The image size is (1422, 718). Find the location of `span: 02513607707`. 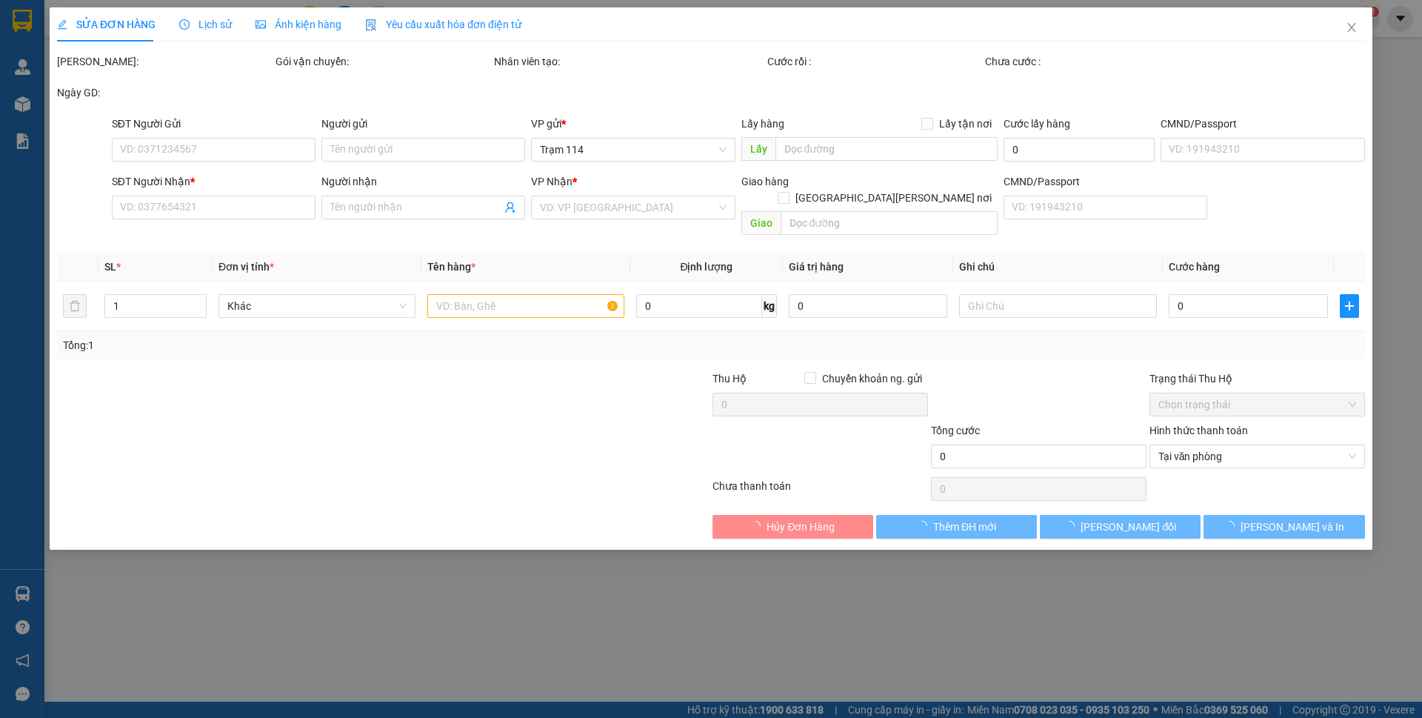

span: 02513607707 is located at coordinates (153, 61).